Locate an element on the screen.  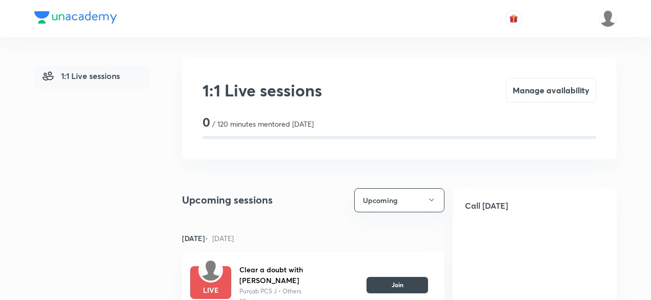
img: Company Logo is located at coordinates (75, 17).